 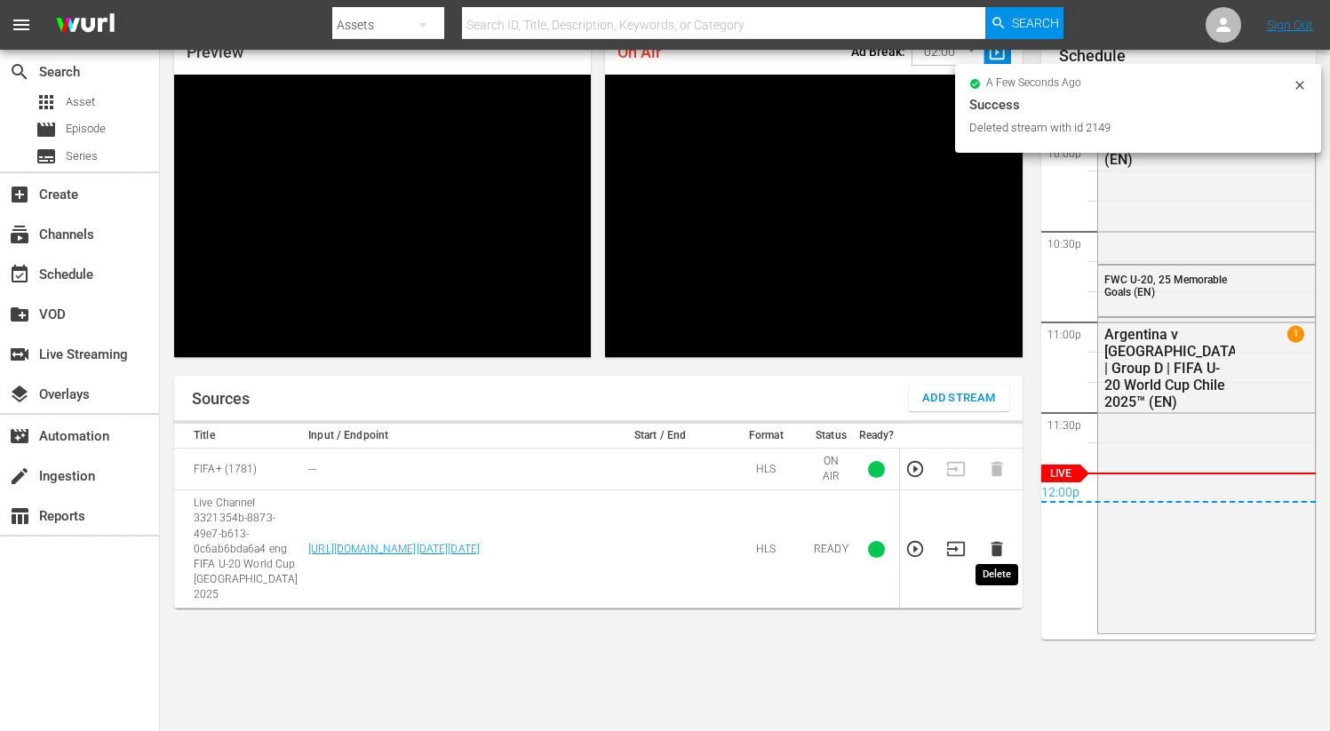 I want to click on th: Start / End, so click(x=659, y=436).